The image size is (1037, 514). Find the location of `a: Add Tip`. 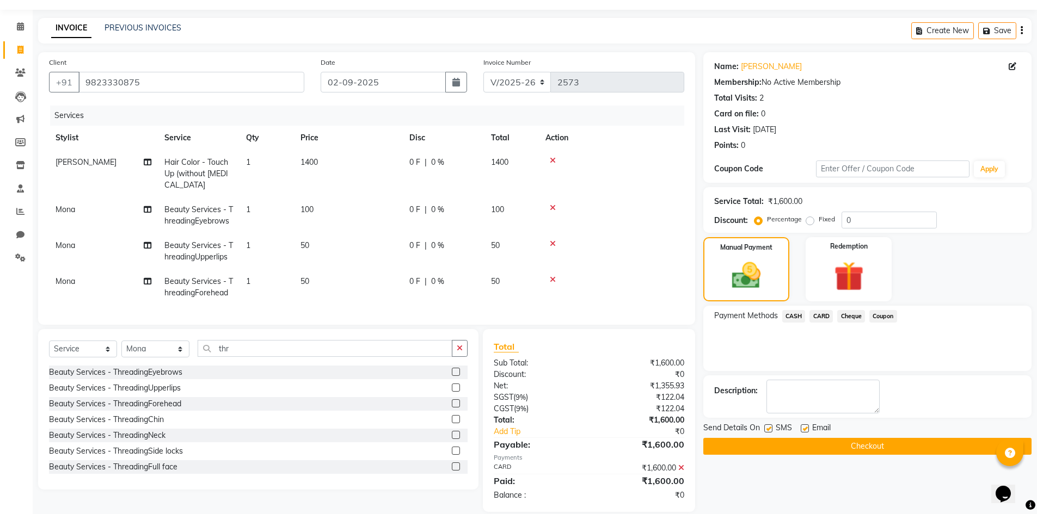

a: Add Tip is located at coordinates (546, 432).